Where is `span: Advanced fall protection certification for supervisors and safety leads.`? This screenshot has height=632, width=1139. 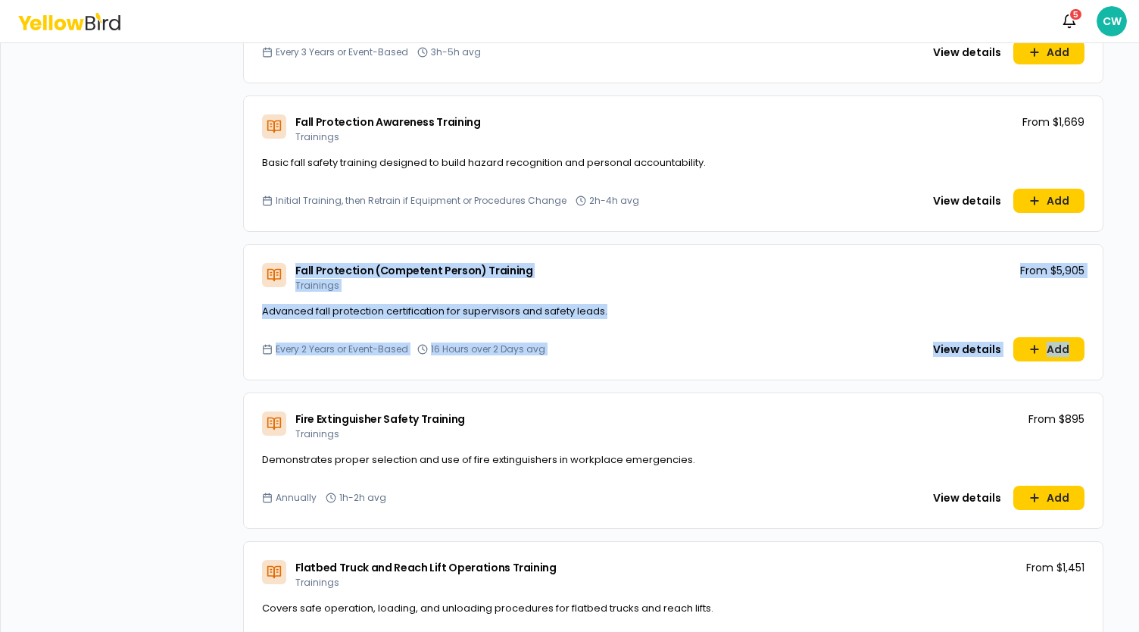
span: Advanced fall protection certification for supervisors and safety leads. is located at coordinates (435, 310).